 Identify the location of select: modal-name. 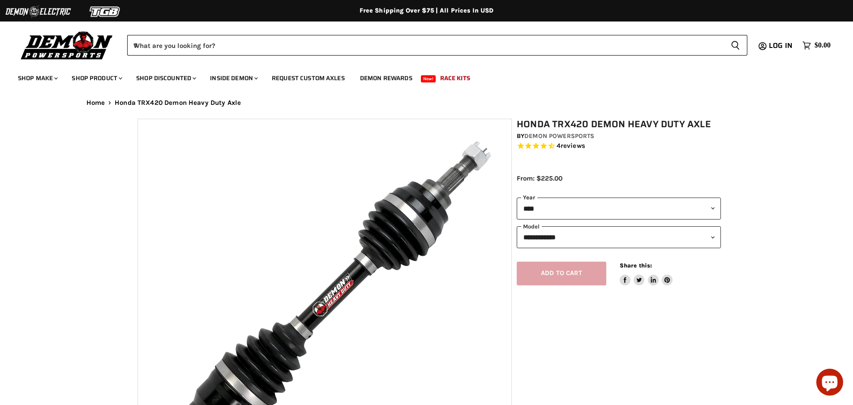
(619, 237).